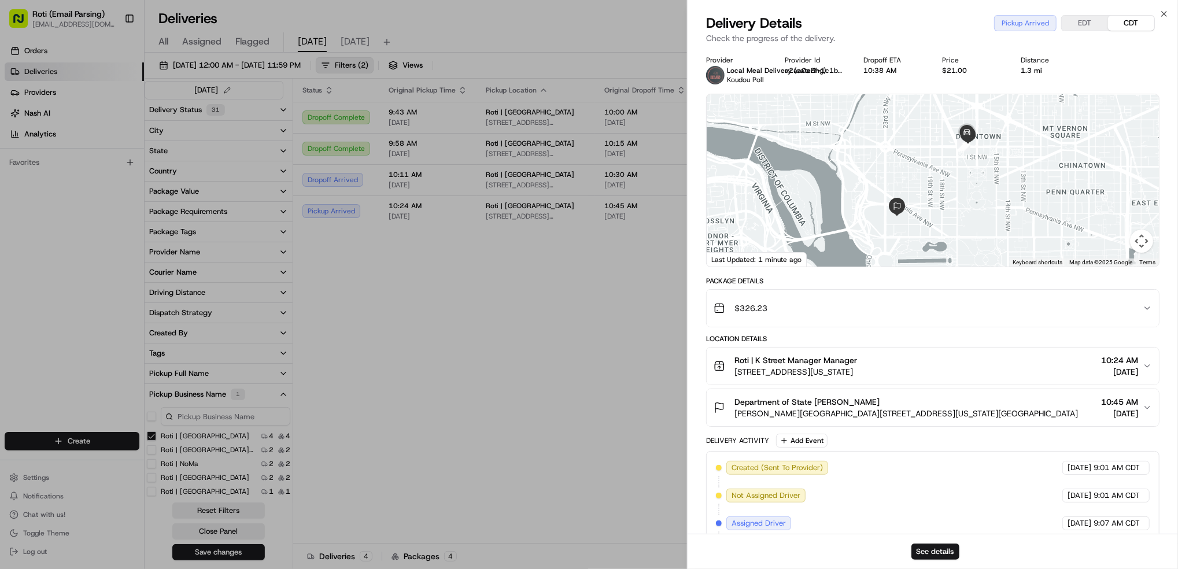 The image size is (1178, 569). Describe the element at coordinates (1117, 524) in the screenshot. I see `span: 9:07 AM CDT` at that location.